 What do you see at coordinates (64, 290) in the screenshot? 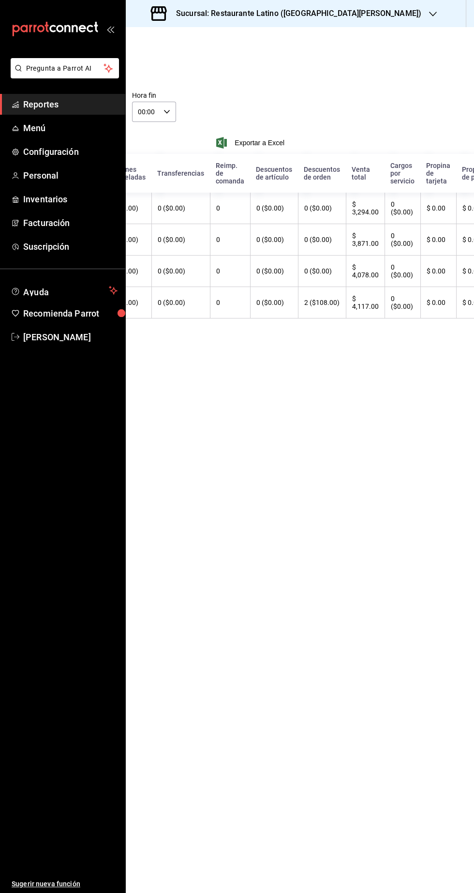
I see `span: Ayuda` at bounding box center [64, 290].